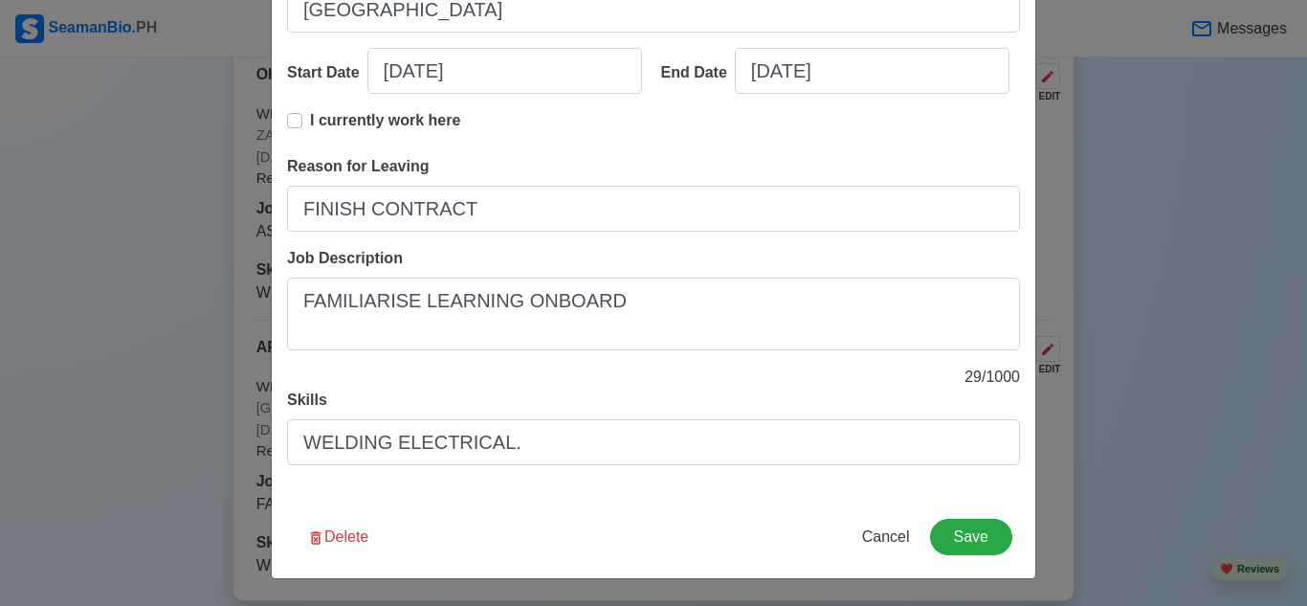 This screenshot has width=1307, height=606. I want to click on input: Write your skills here..., so click(653, 442).